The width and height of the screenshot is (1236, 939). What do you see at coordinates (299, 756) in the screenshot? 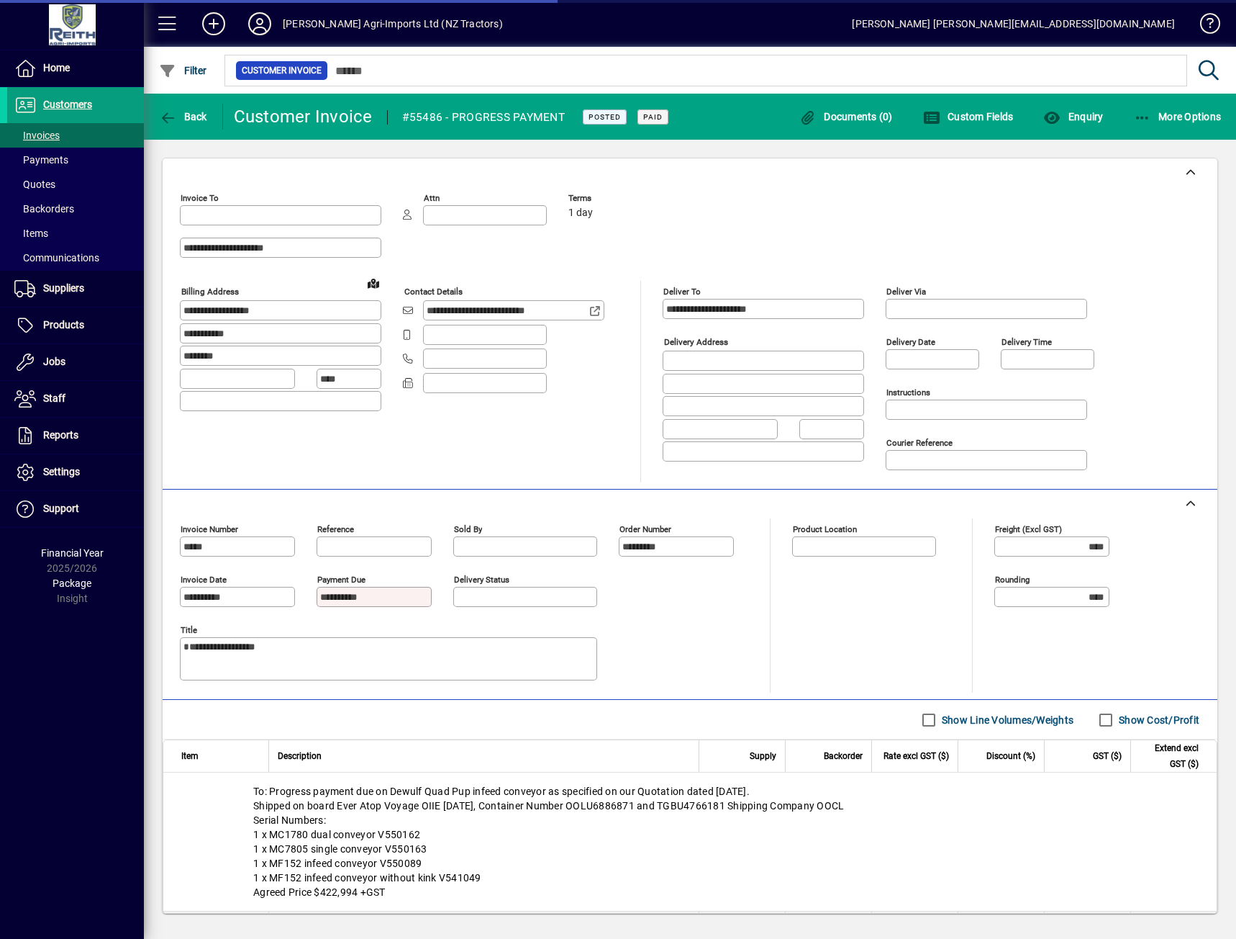
I see `span: Description` at bounding box center [299, 756].